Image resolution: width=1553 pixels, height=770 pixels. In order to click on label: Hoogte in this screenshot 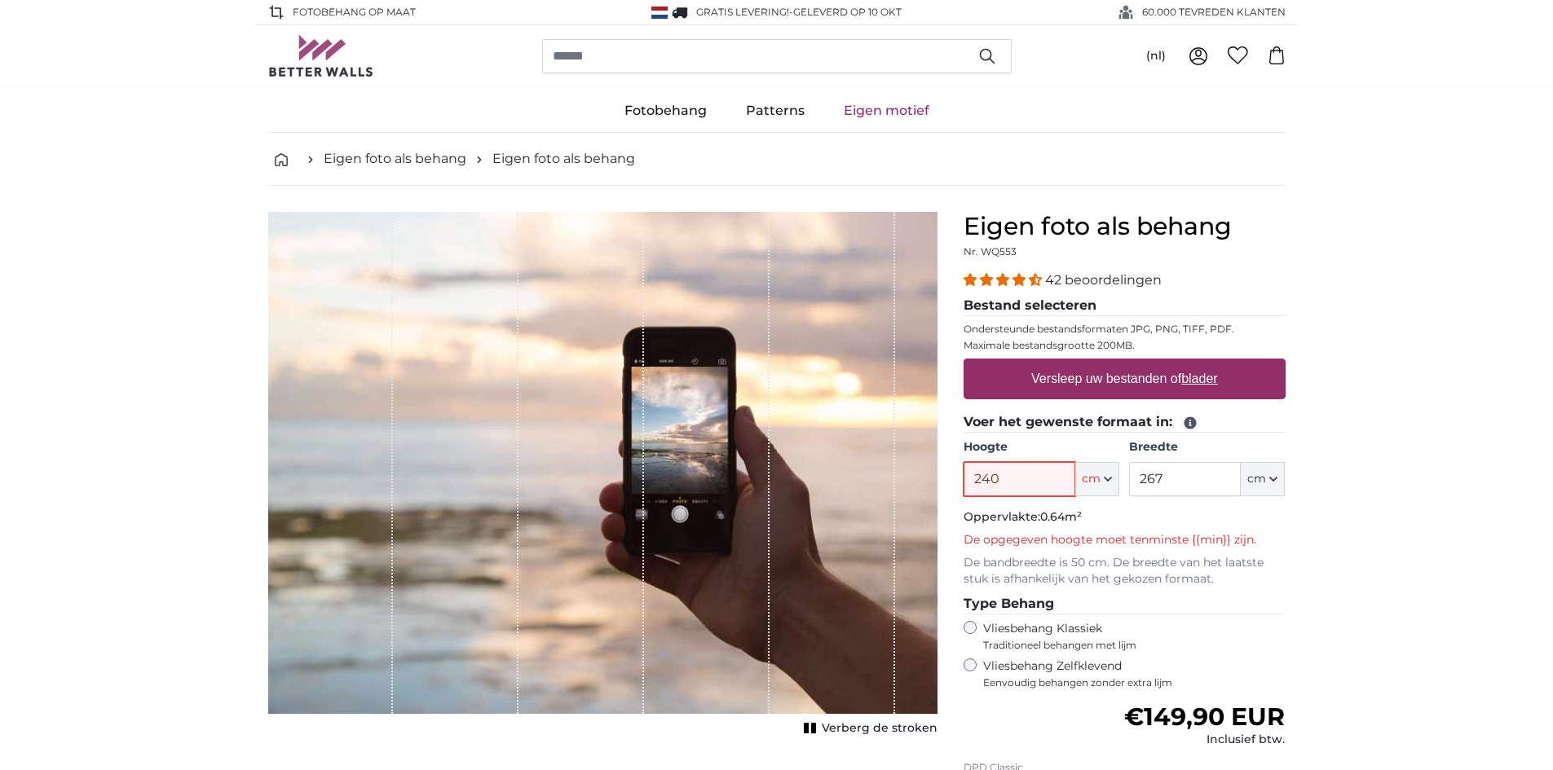, I will do `click(1041, 448)`.